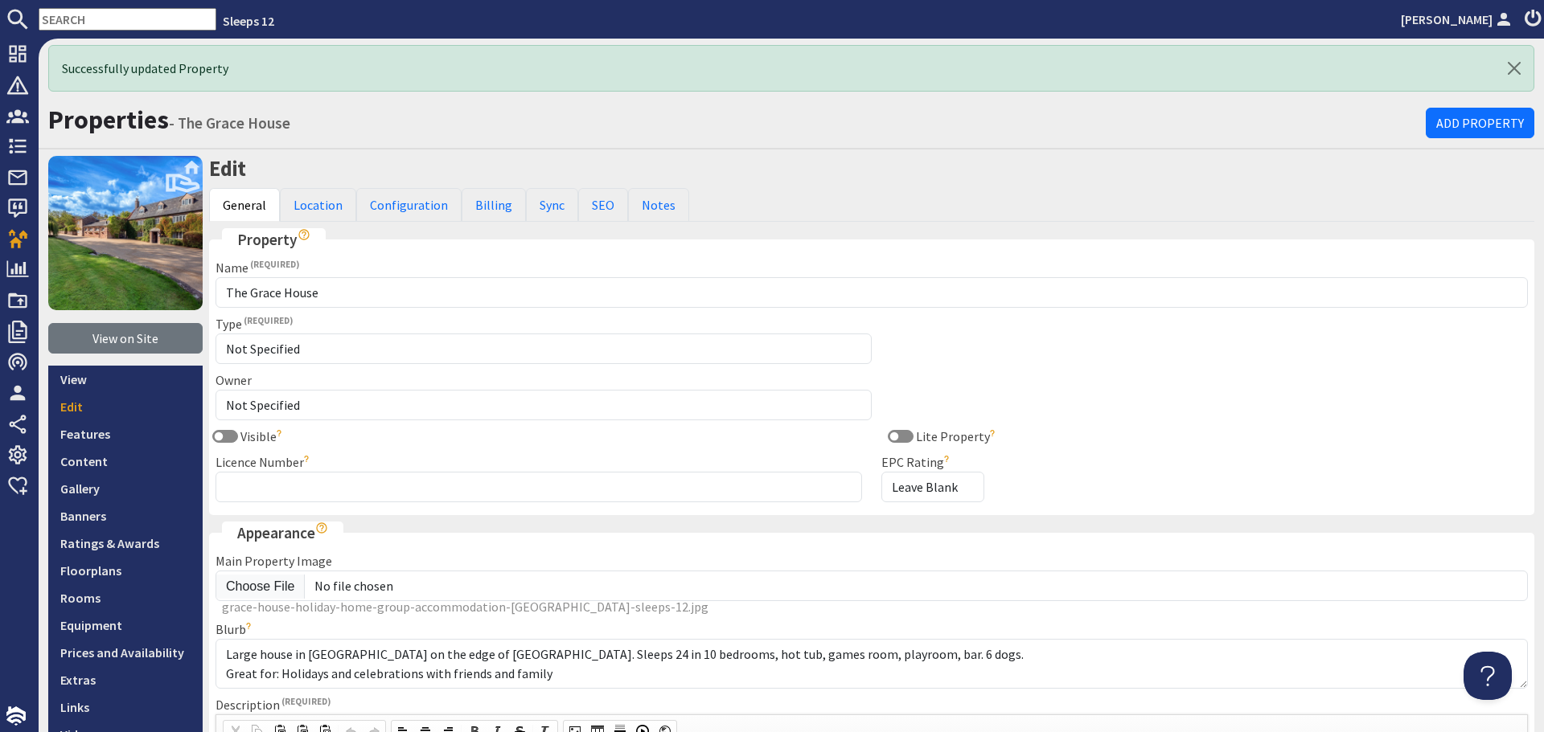 Image resolution: width=1544 pixels, height=732 pixels. What do you see at coordinates (125, 516) in the screenshot?
I see `a: Banners` at bounding box center [125, 516].